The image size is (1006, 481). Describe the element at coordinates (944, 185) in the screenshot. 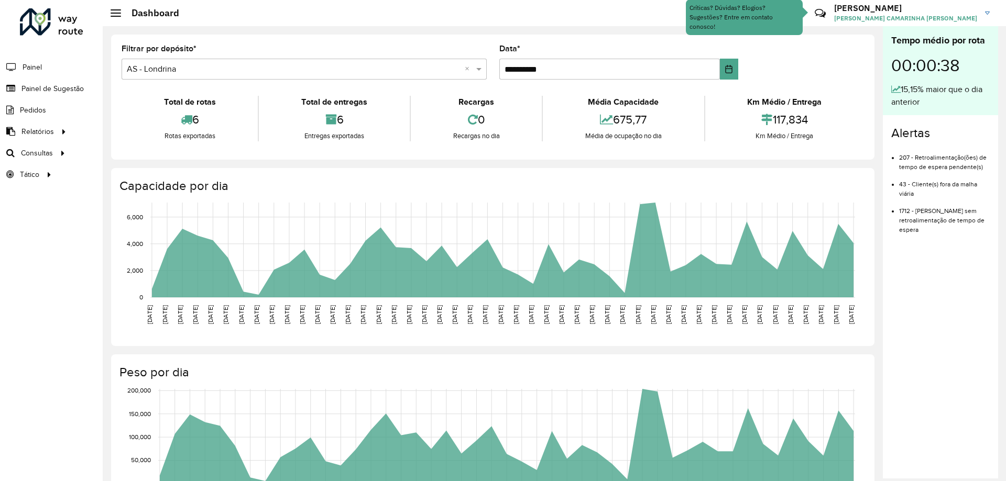

I see `li: 43 - Cliente(s) fora da malha viária` at that location.